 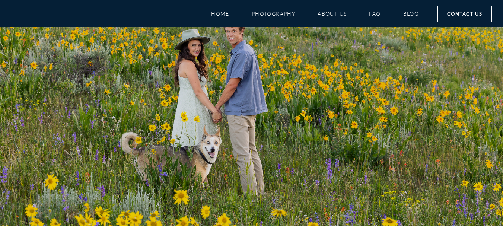 What do you see at coordinates (465, 14) in the screenshot?
I see `span: Contact Us` at bounding box center [465, 14].